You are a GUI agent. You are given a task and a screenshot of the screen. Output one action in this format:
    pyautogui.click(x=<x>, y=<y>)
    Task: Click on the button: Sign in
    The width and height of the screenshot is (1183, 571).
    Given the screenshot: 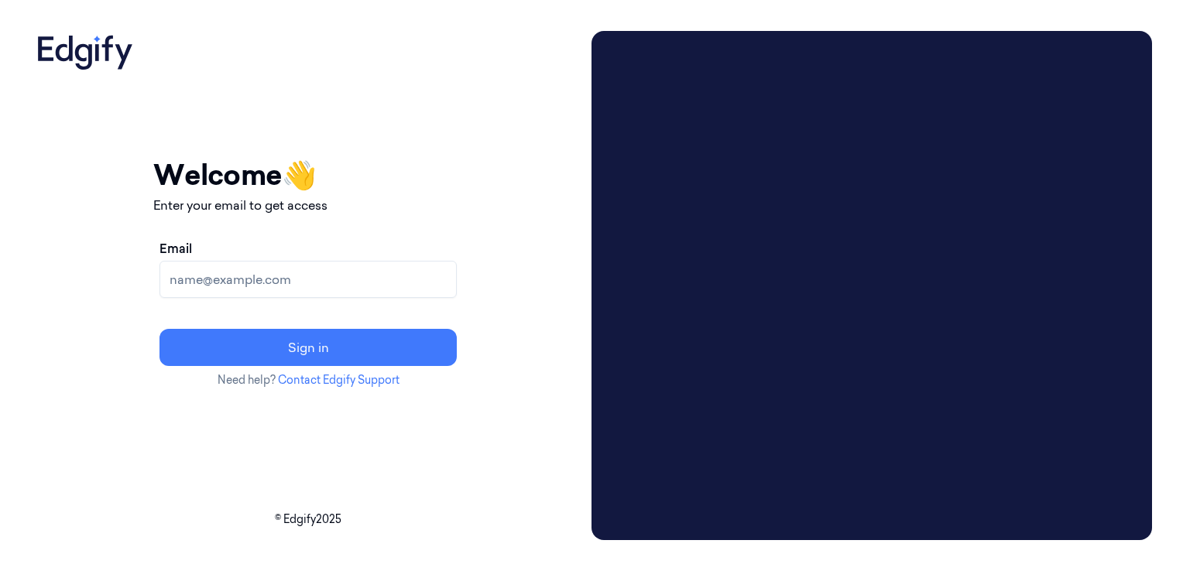 What is the action you would take?
    pyautogui.click(x=308, y=348)
    